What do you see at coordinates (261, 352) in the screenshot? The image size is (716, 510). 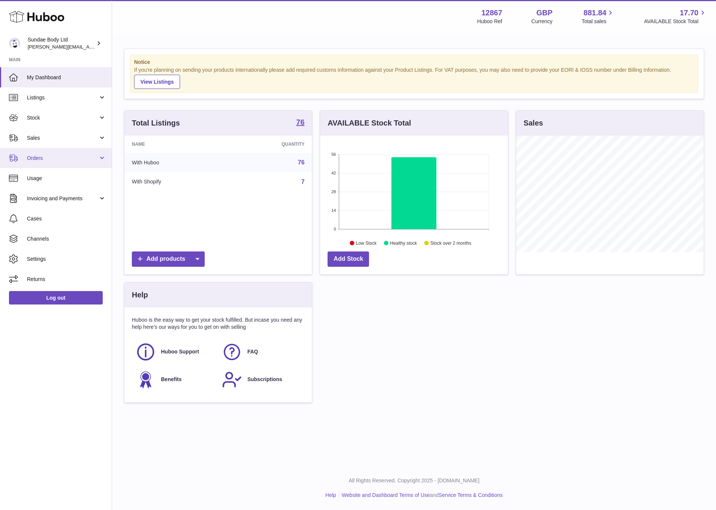 I see `a: FAQ` at bounding box center [261, 352].